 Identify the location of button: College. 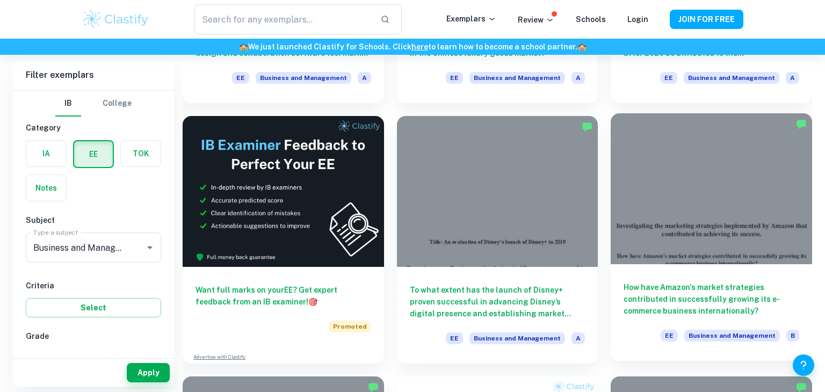
(117, 104).